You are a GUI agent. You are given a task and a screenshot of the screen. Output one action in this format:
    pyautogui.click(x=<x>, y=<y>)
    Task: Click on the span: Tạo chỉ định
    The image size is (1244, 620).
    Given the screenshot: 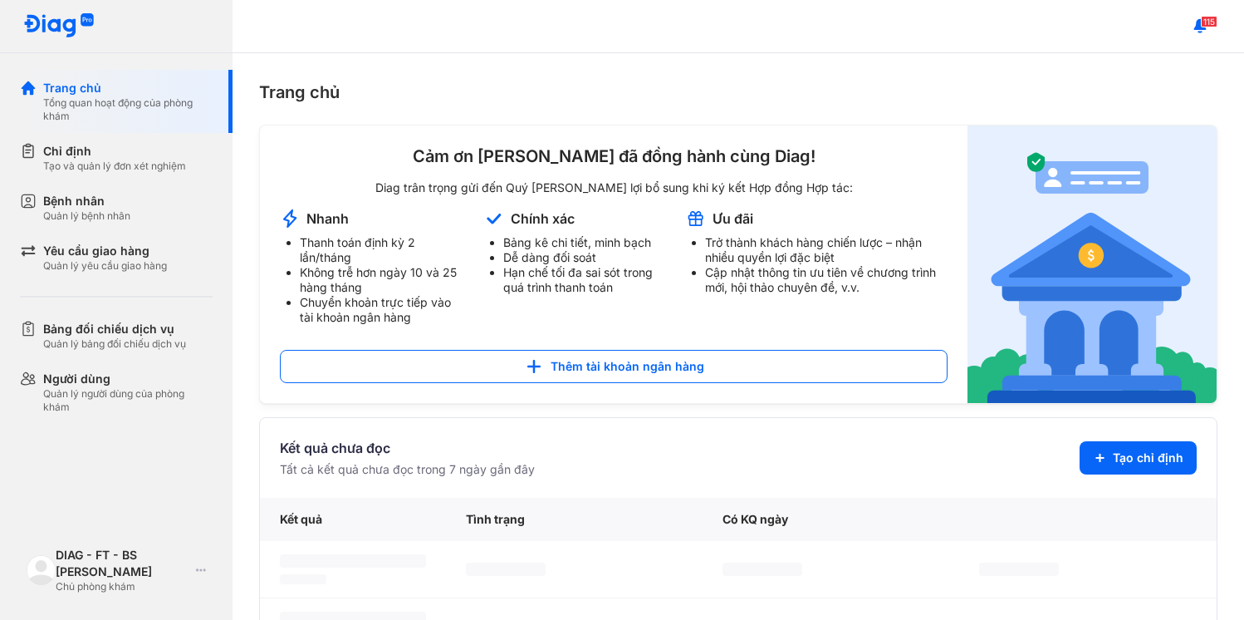 What is the action you would take?
    pyautogui.click(x=1148, y=458)
    